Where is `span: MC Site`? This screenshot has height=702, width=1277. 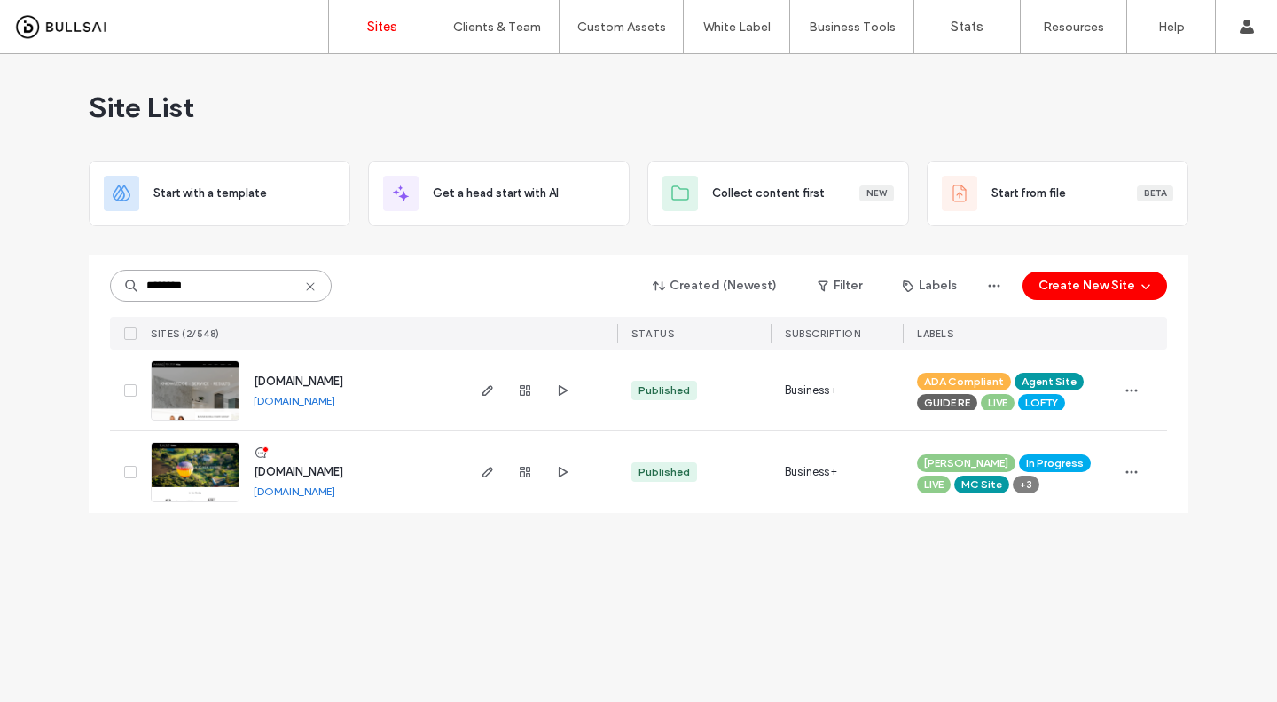
span: MC Site is located at coordinates (982, 484).